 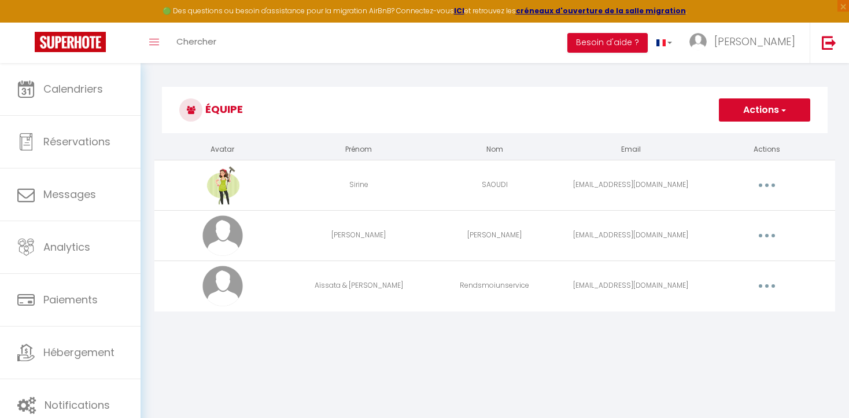 What do you see at coordinates (223, 185) in the screenshot?
I see `img: 17292624414721.png` at bounding box center [223, 185].